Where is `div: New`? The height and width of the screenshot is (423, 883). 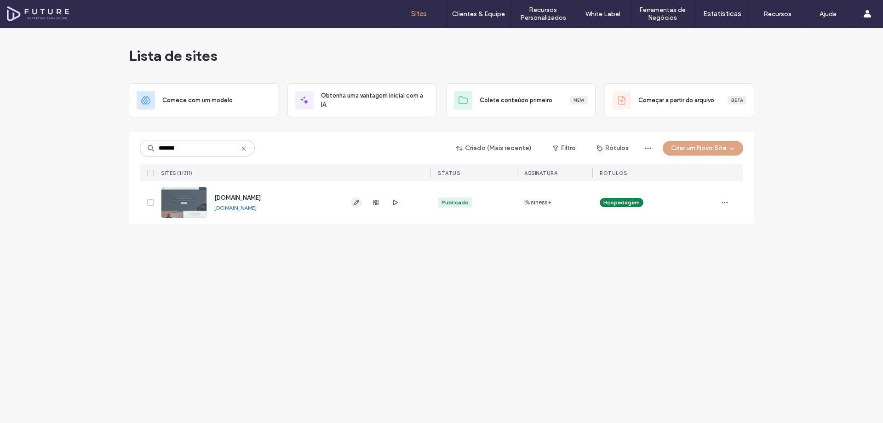 div: New is located at coordinates (578, 100).